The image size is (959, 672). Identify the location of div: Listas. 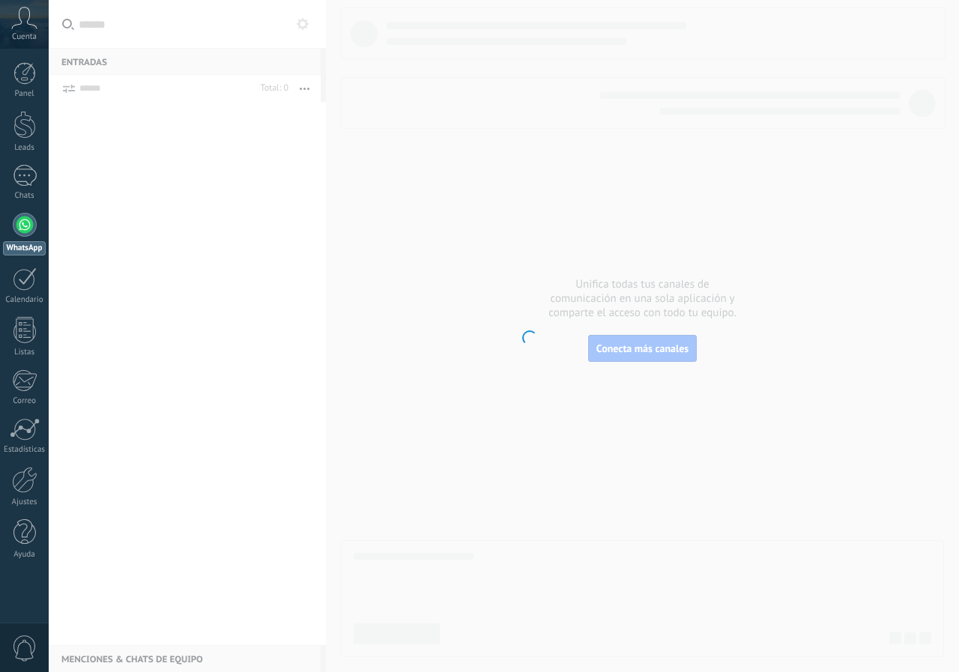
(25, 352).